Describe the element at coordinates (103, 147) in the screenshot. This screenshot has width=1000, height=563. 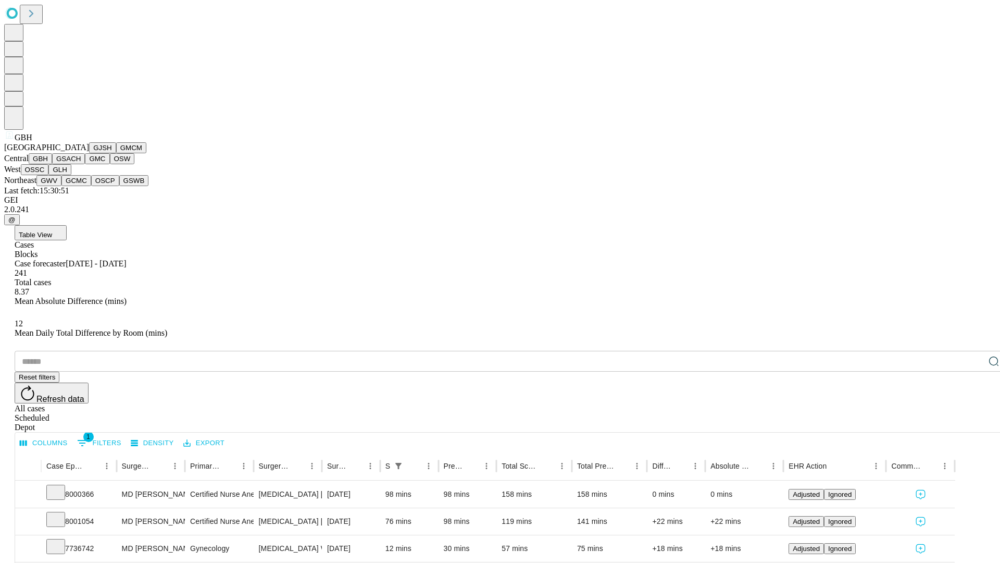
I see `button: GJSH` at that location.